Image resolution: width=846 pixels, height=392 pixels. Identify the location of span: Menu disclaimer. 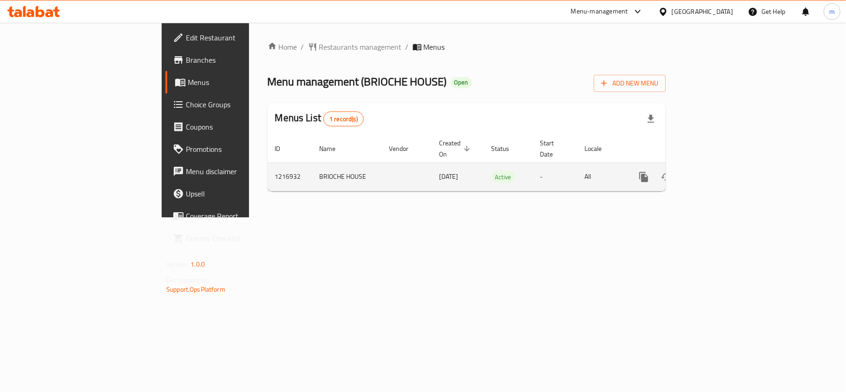
(241, 171).